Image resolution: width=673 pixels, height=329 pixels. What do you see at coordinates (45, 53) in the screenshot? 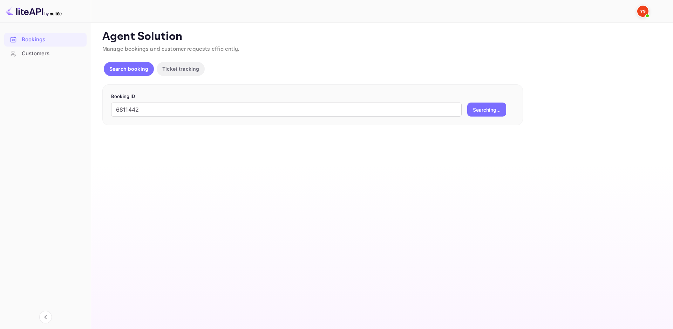
I see `a: Customers` at bounding box center [45, 53].